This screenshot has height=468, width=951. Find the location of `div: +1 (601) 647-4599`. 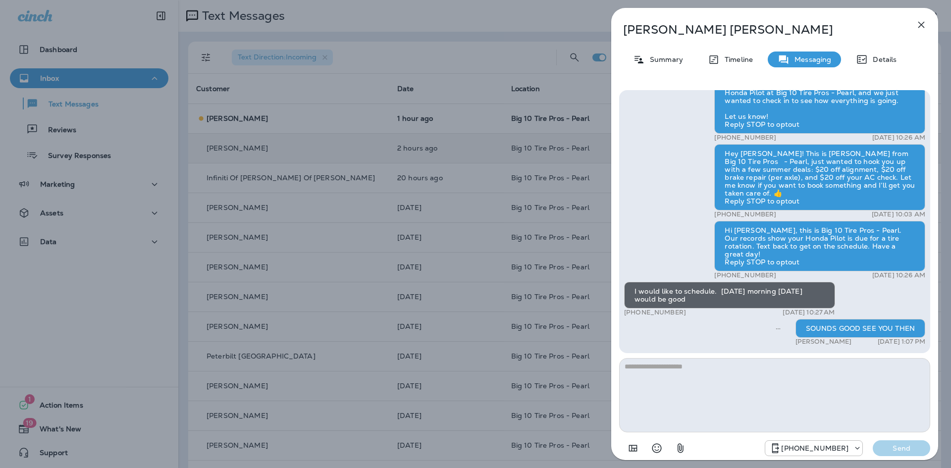

div: +1 (601) 647-4599 is located at coordinates (814, 448).